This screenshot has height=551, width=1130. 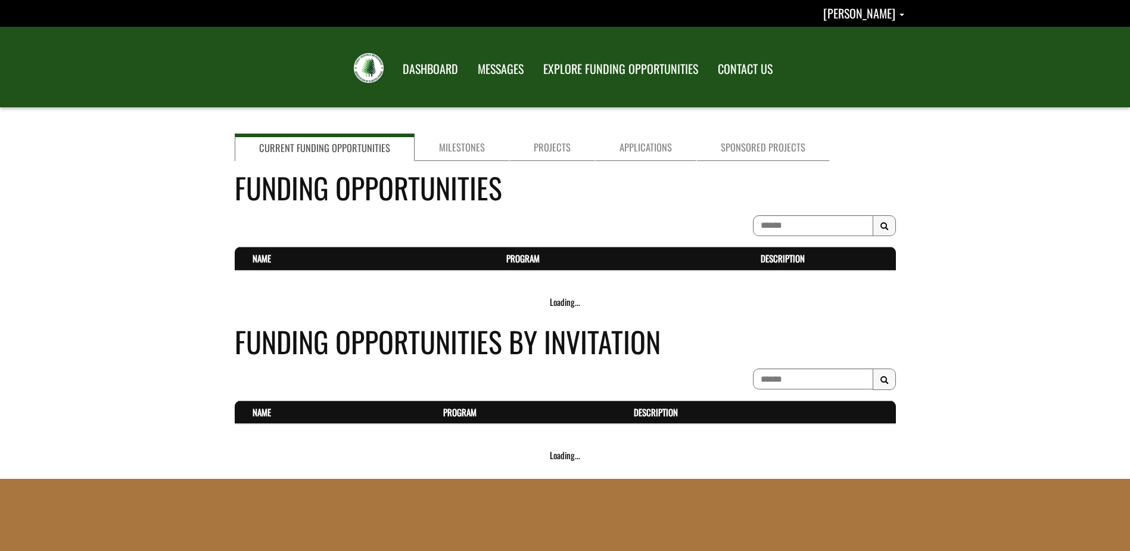 I want to click on a: CONTACT US, so click(x=745, y=69).